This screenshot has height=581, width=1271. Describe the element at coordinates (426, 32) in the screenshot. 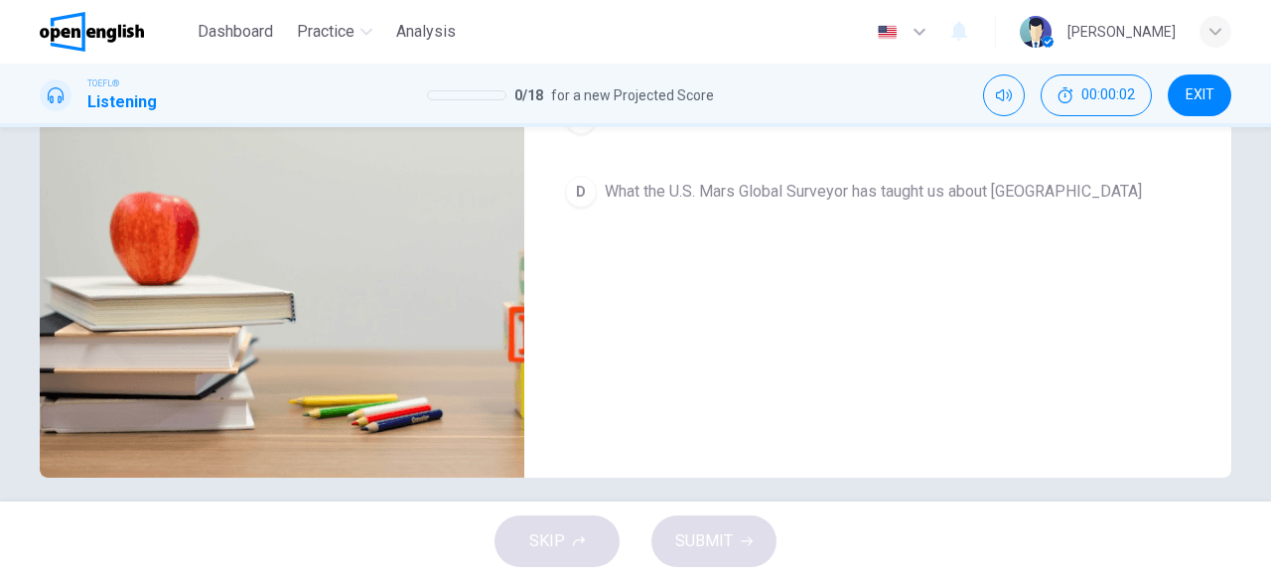

I see `a: Analysis` at that location.